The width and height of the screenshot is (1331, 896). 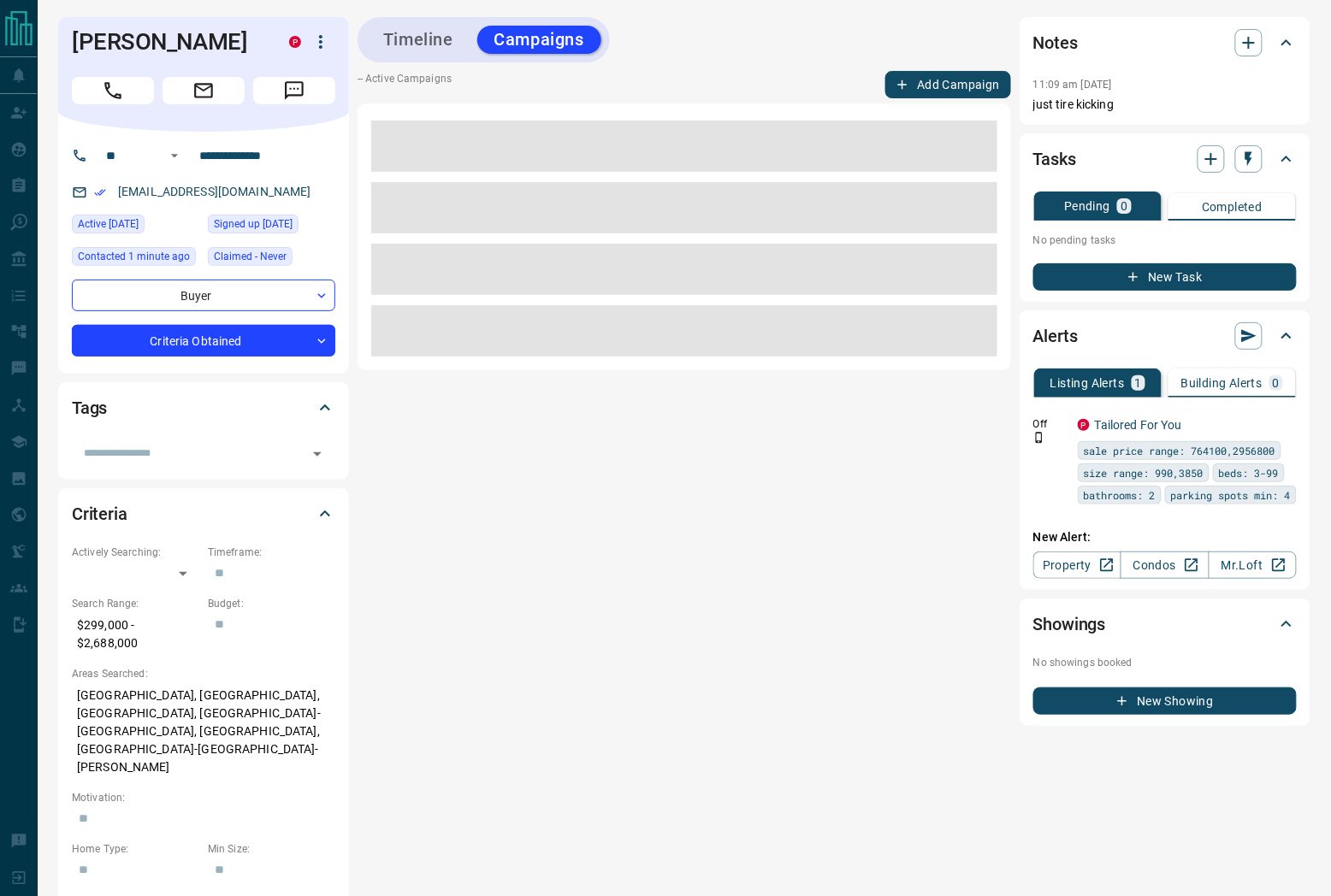 What do you see at coordinates (1138, 425) in the screenshot?
I see `a: Tailored For You` at bounding box center [1138, 425].